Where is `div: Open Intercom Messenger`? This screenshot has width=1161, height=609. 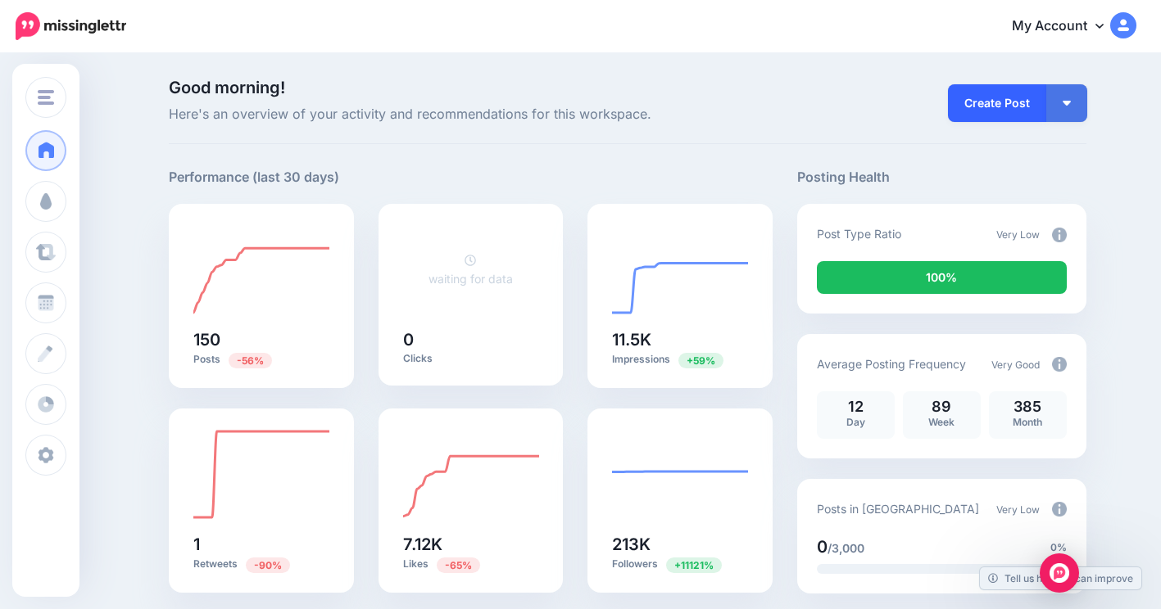 div: Open Intercom Messenger is located at coordinates (1059, 573).